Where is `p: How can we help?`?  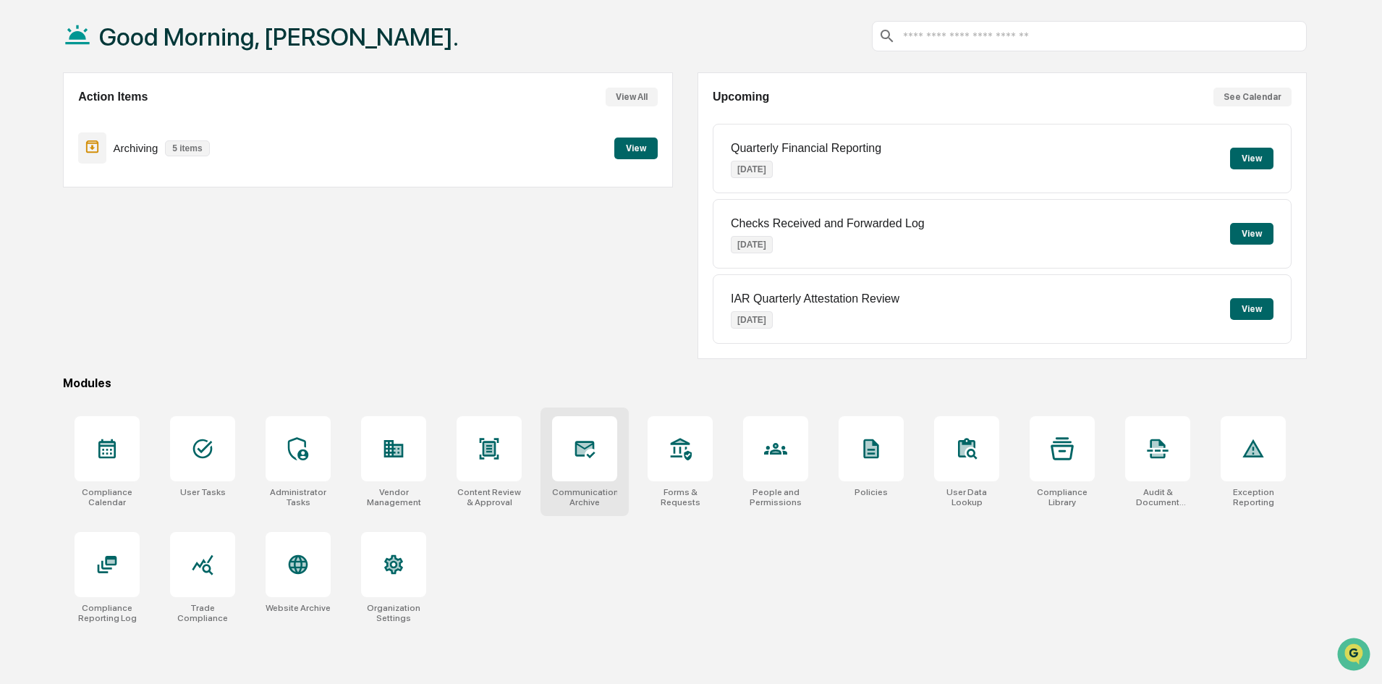
p: How can we help? is located at coordinates (139, 42).